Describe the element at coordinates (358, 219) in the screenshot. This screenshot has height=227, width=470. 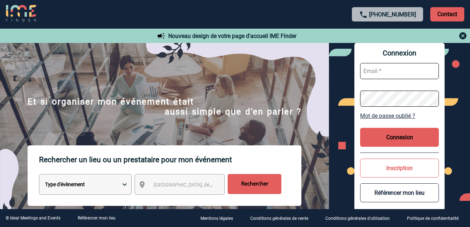
I see `p: Conditions générales d'utilisation` at that location.